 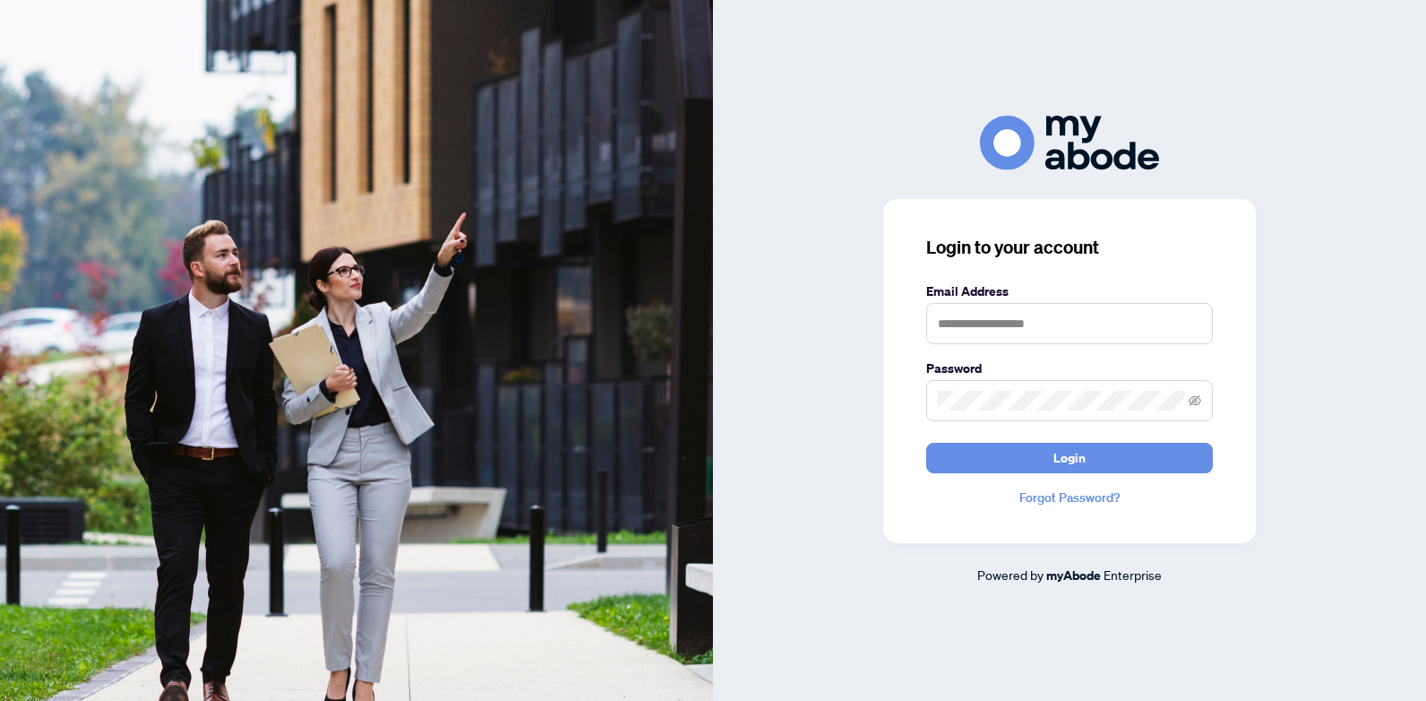 I want to click on a: Forgot Password?, so click(x=1070, y=497).